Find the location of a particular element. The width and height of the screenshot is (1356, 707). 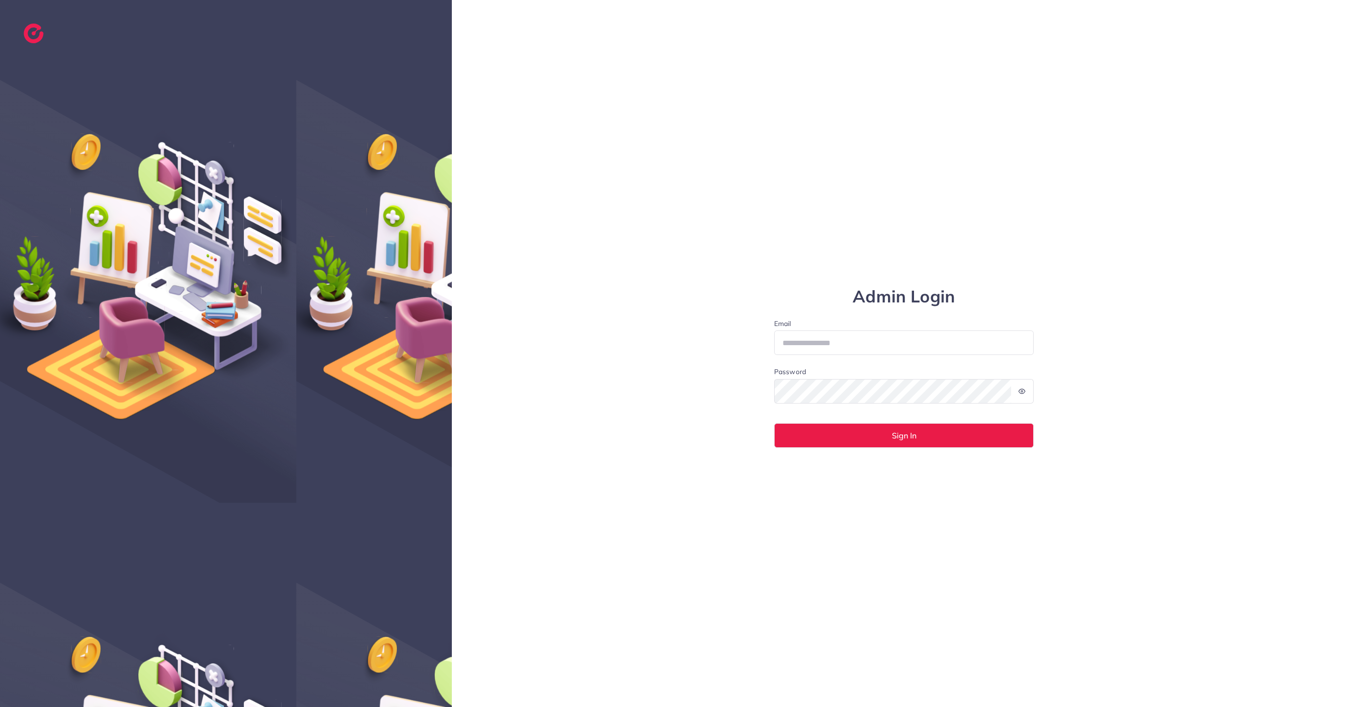

label: Password is located at coordinates (790, 371).